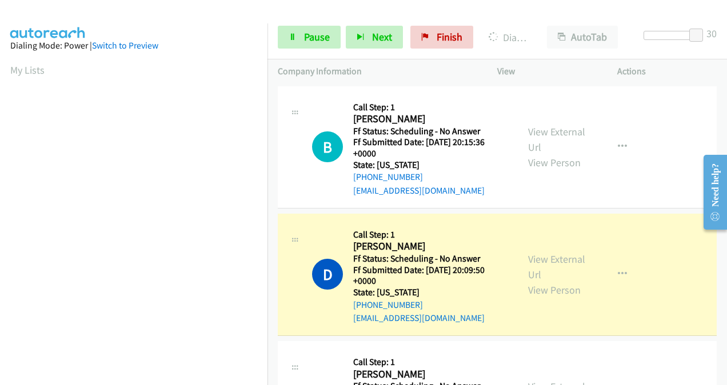 Image resolution: width=727 pixels, height=385 pixels. What do you see at coordinates (316, 37) in the screenshot?
I see `span: Pause` at bounding box center [316, 37].